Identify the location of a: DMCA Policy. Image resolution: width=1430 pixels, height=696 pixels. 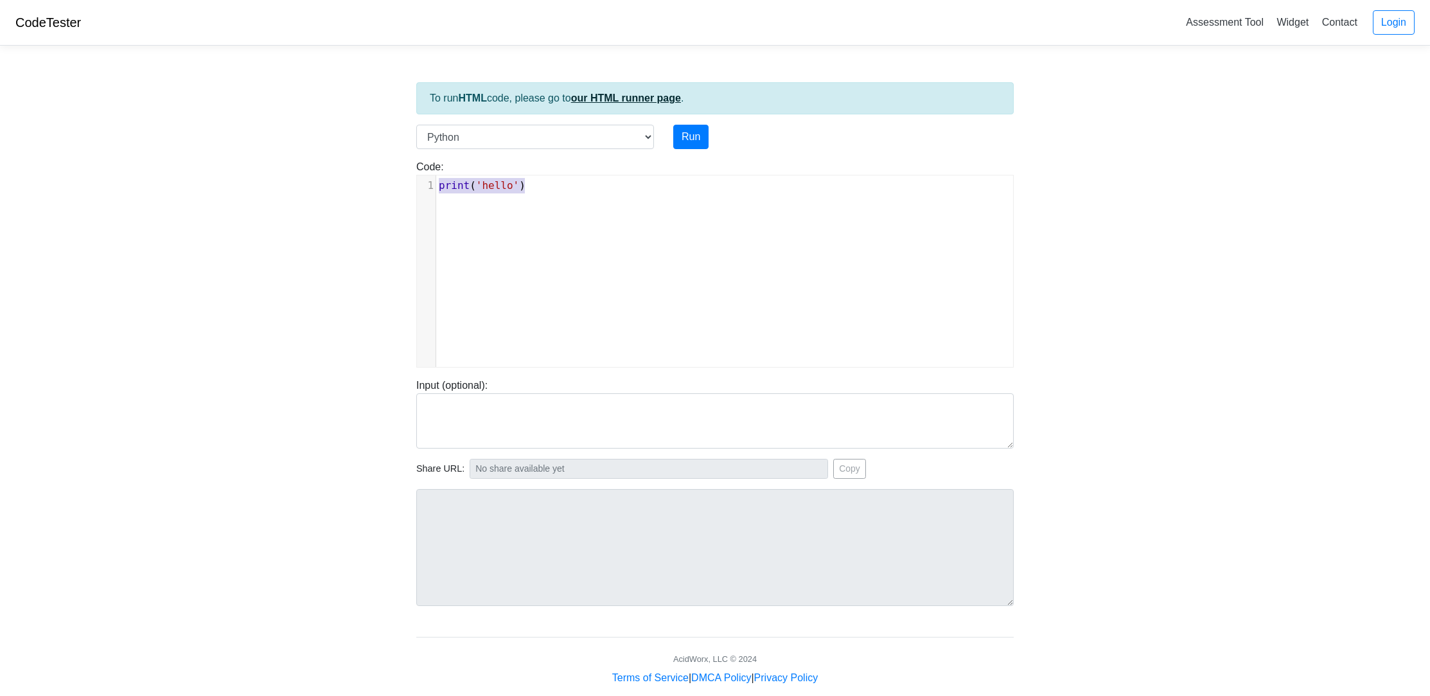
(721, 677).